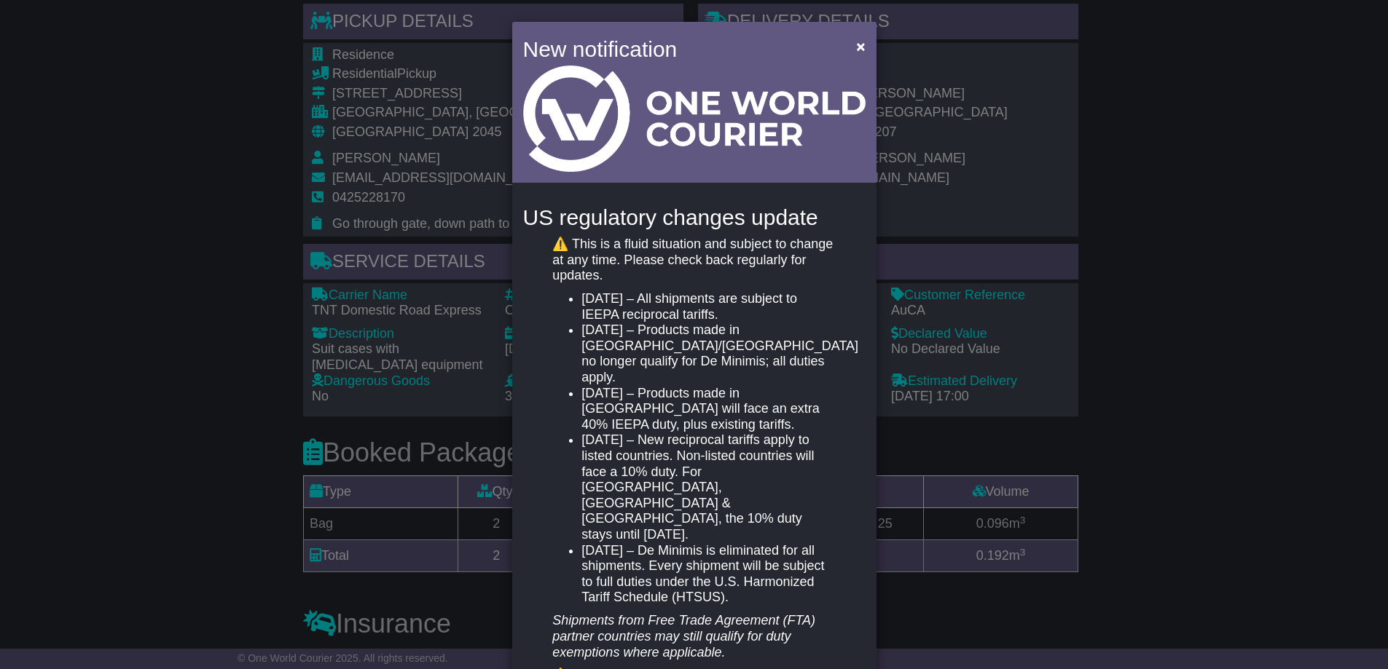  I want to click on h4: US regulatory changes update, so click(694, 217).